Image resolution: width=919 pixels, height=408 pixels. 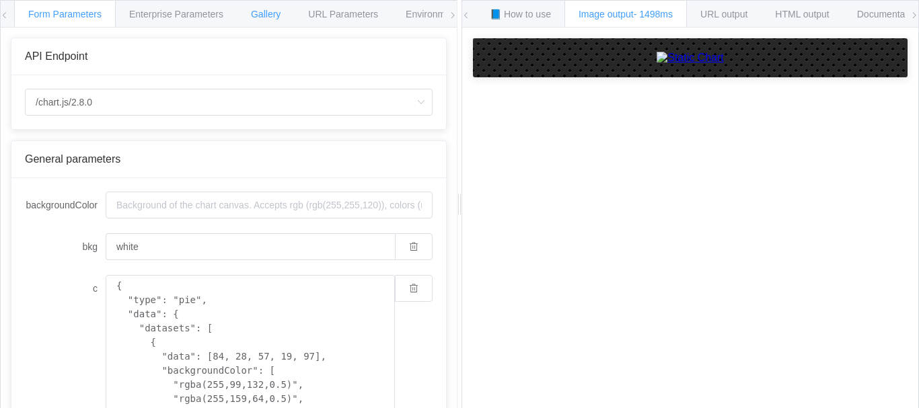 What do you see at coordinates (73, 159) in the screenshot?
I see `span: General parameters` at bounding box center [73, 159].